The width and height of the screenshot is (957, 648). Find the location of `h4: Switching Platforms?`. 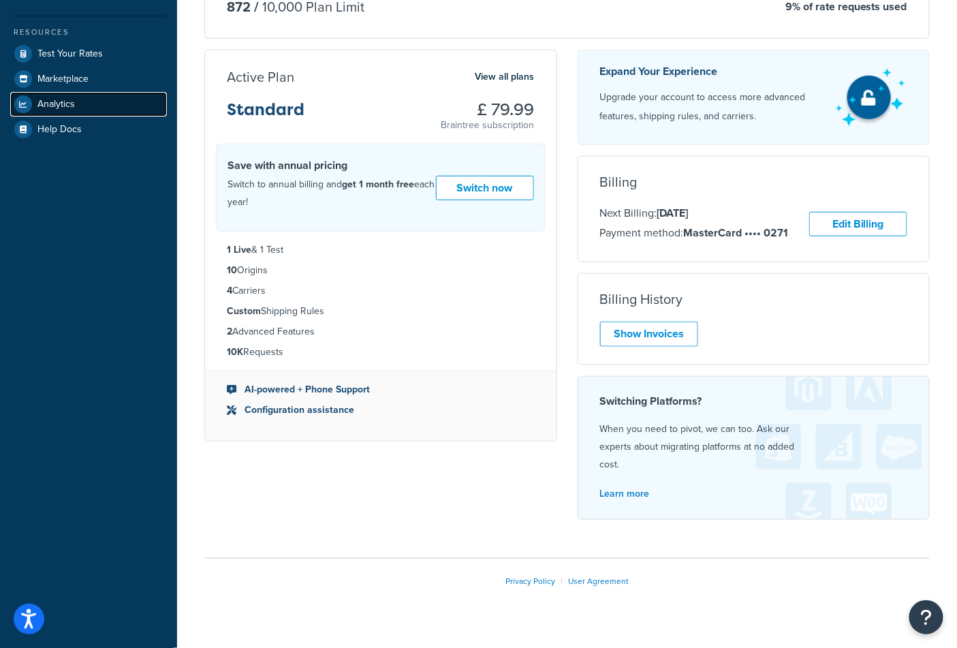

h4: Switching Platforms? is located at coordinates (754, 401).